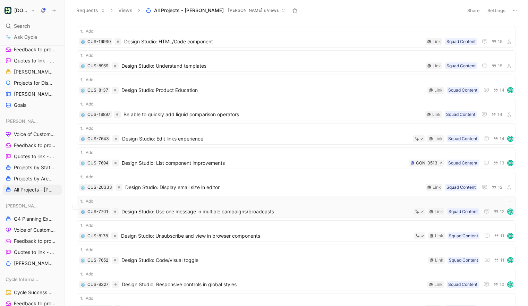 The height and width of the screenshot is (306, 528). I want to click on a: Add💠CUS-7652Design Studio: Code/visual toggleSquad ContentLink11avatar, so click(297, 256).